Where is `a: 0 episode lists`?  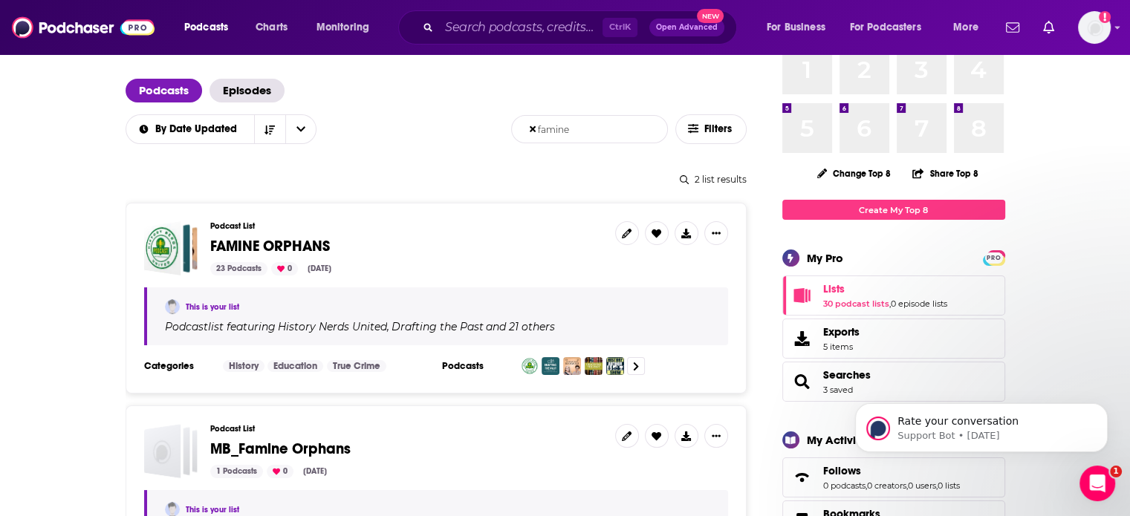
a: 0 episode lists is located at coordinates (919, 304).